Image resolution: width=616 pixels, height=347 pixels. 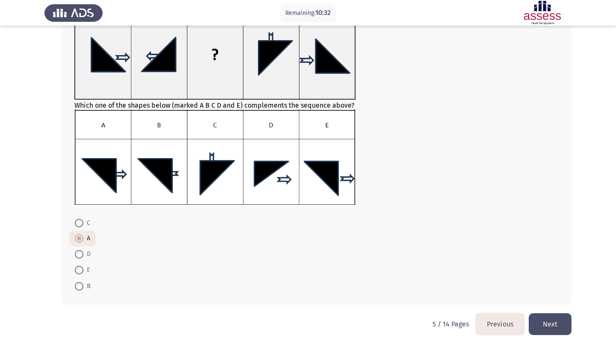 What do you see at coordinates (500, 324) in the screenshot?
I see `button: load previous page` at bounding box center [500, 324].